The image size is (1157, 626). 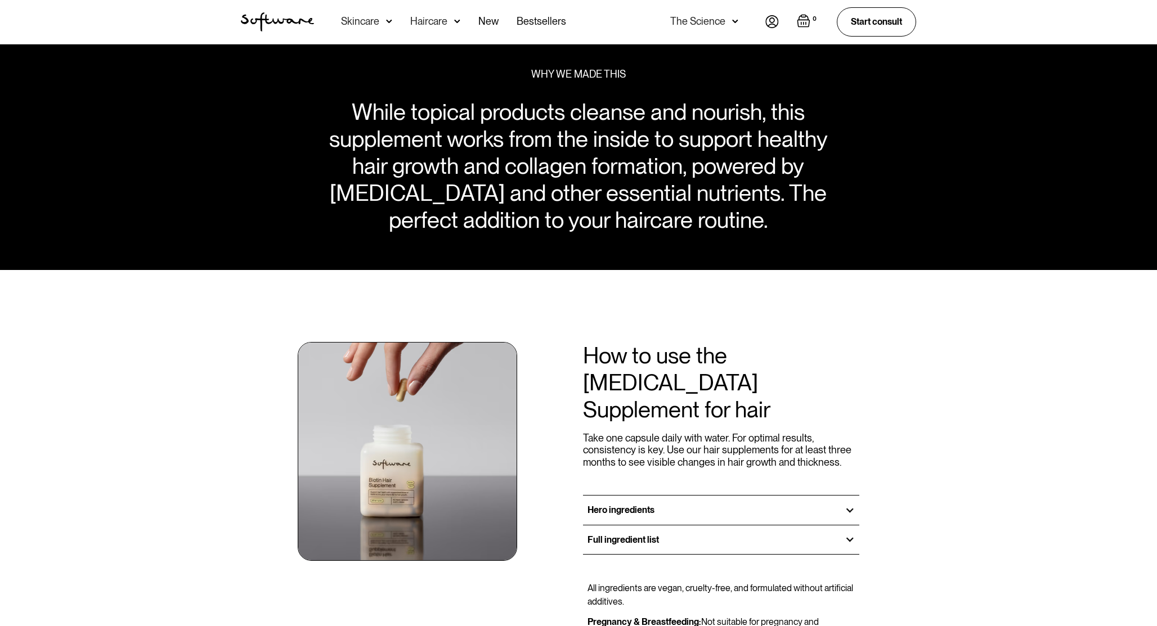 I want to click on p: Take one capsule daily with water. For optimal results, consistency is key. Use our hair suppleme..., so click(x=721, y=450).